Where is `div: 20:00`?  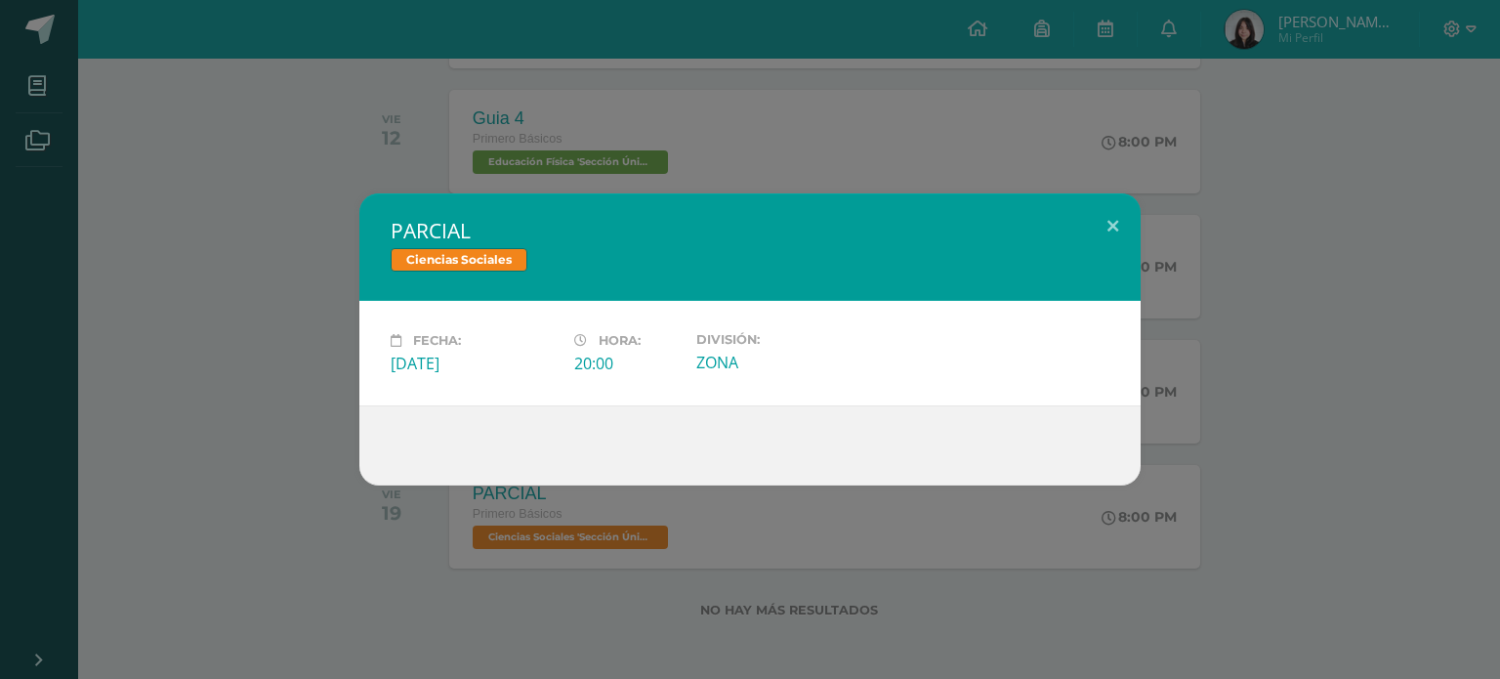 div: 20:00 is located at coordinates (627, 363).